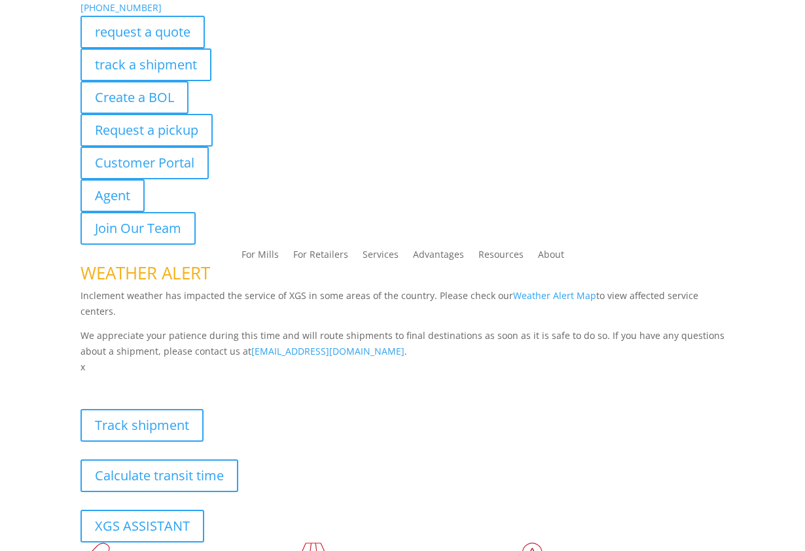 This screenshot has width=805, height=551. Describe the element at coordinates (134, 98) in the screenshot. I see `a: Create a BOL` at that location.